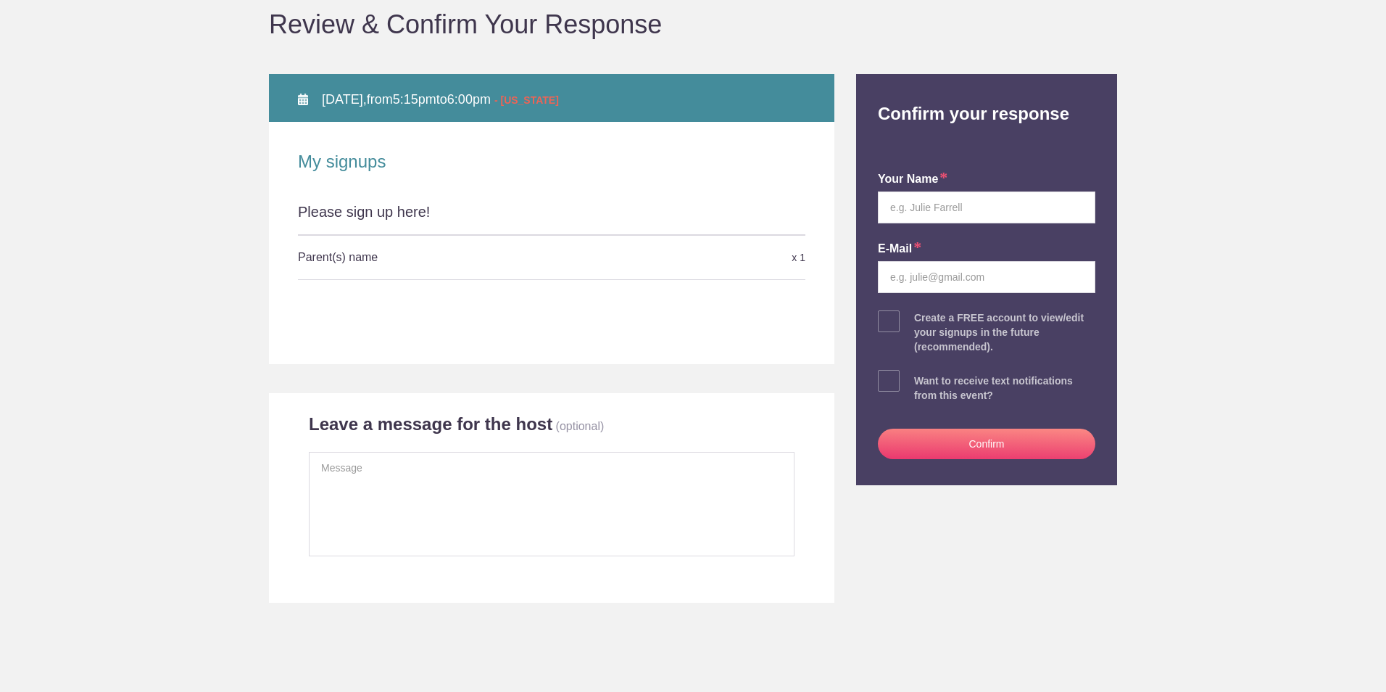 This screenshot has width=1386, height=692. I want to click on label: E-mail, so click(900, 249).